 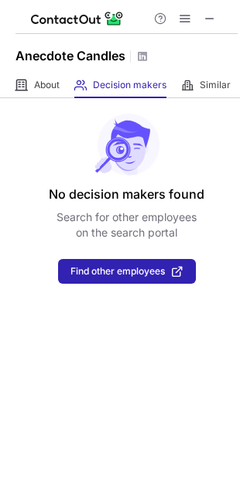 What do you see at coordinates (126, 194) in the screenshot?
I see `header: No decision makers found` at bounding box center [126, 194].